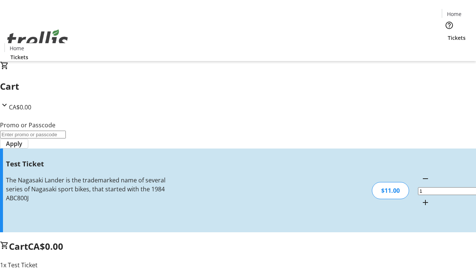 This screenshot has width=476, height=268. What do you see at coordinates (14, 144) in the screenshot?
I see `span: Apply` at bounding box center [14, 144].